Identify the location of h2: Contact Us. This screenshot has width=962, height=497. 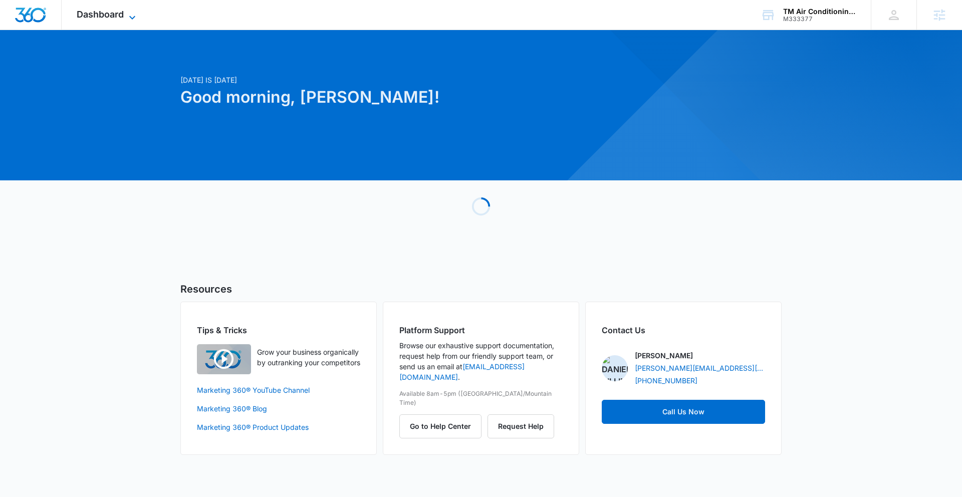
(684, 330).